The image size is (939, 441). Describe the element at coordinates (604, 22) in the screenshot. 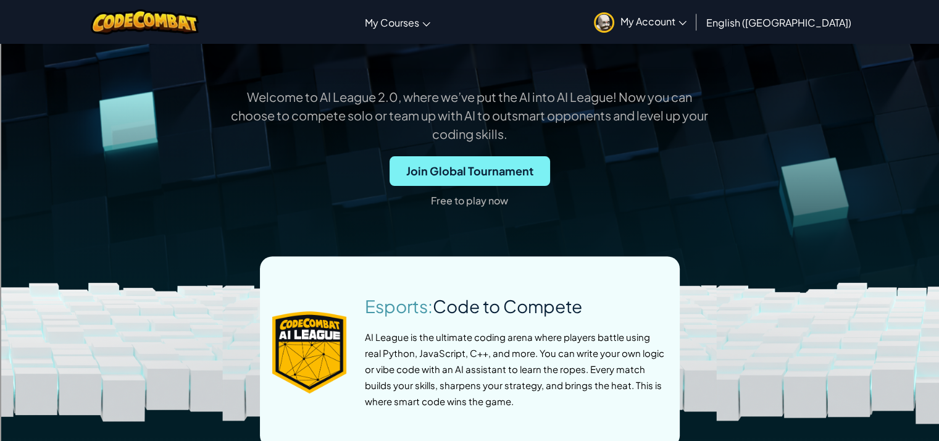

I see `img: avatar` at that location.